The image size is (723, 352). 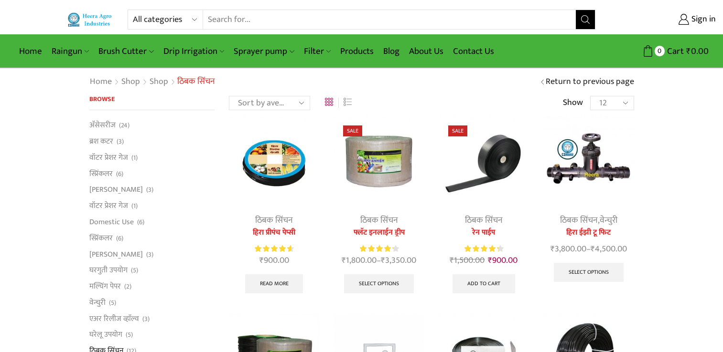 What do you see at coordinates (102, 127) in the screenshot?
I see `a: अ‍ॅसेसरीज` at bounding box center [102, 127].